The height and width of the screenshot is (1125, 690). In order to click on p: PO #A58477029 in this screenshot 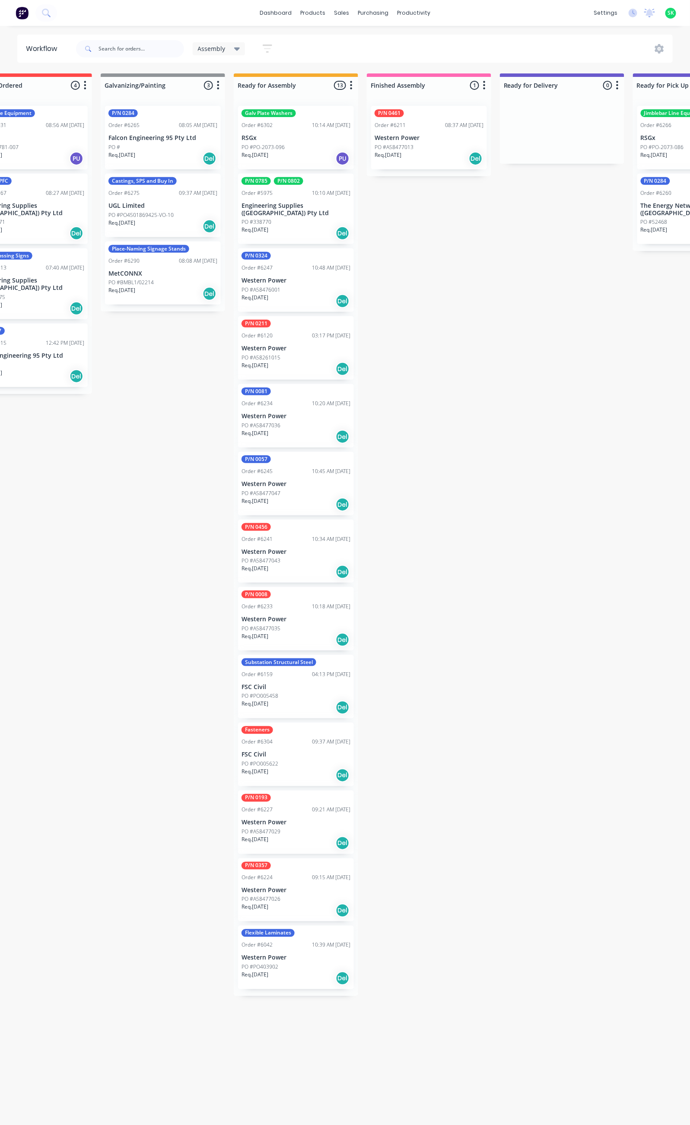, I will do `click(261, 832)`.